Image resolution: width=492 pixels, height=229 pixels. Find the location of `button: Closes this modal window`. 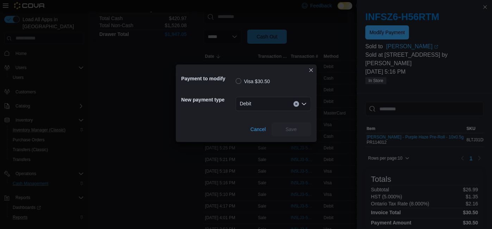

button: Closes this modal window is located at coordinates (311, 70).